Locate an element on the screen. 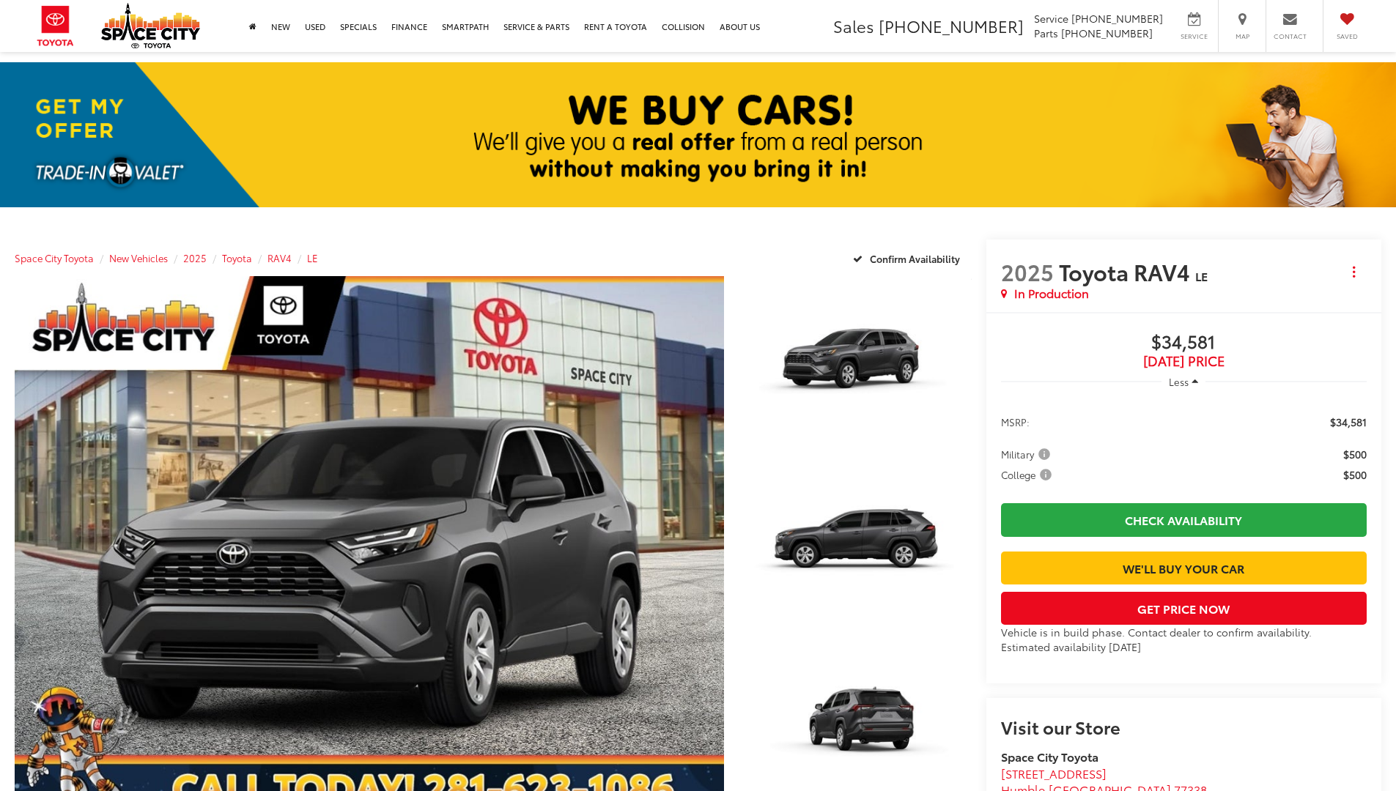 The height and width of the screenshot is (791, 1396). span: RAV4 is located at coordinates (279, 258).